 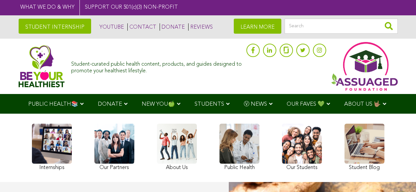 What do you see at coordinates (158, 104) in the screenshot?
I see `span: NEW YOU🍏` at bounding box center [158, 104].